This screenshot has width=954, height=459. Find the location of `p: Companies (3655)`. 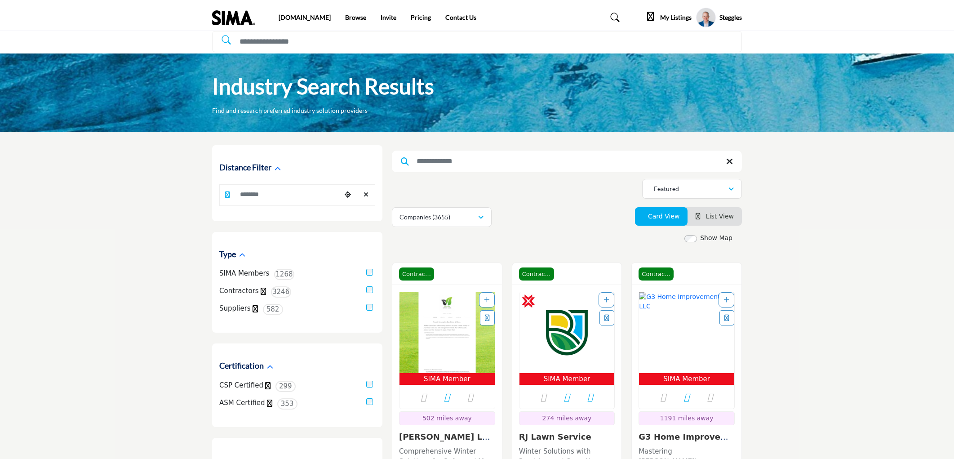

p: Companies (3655) is located at coordinates (425, 217).